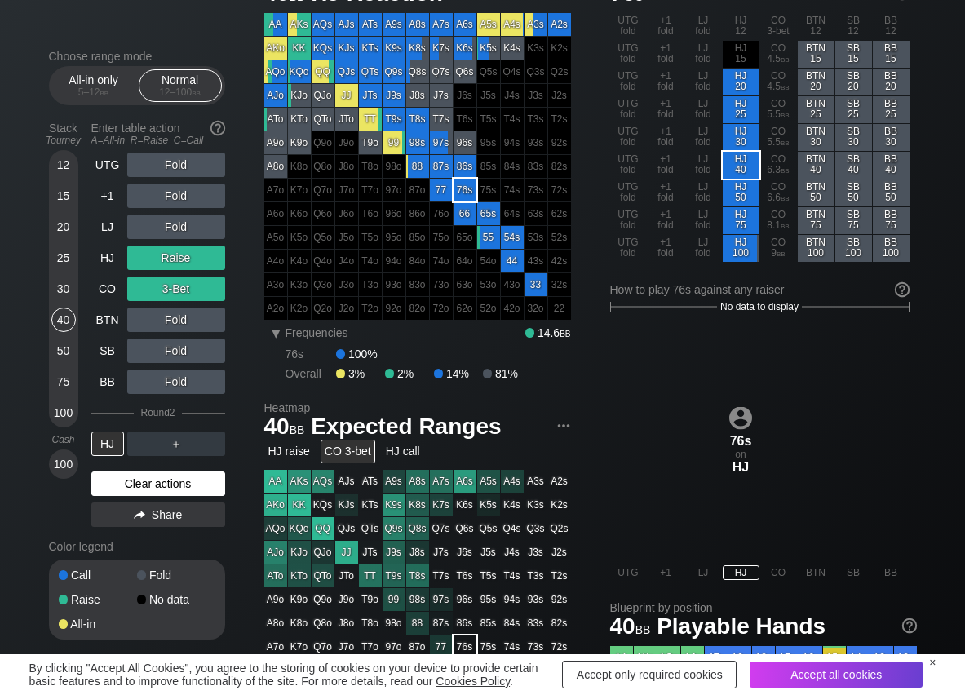 Image resolution: width=965 pixels, height=695 pixels. I want to click on div: HJ 12, so click(741, 26).